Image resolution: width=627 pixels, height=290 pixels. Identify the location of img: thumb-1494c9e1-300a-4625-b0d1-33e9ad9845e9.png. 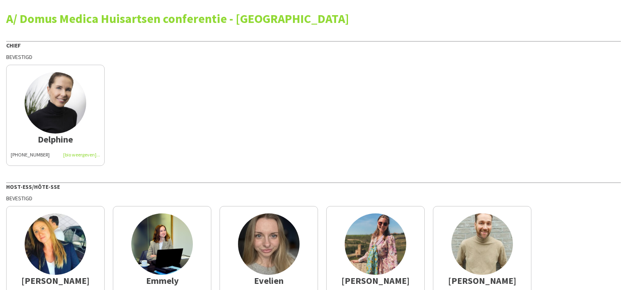
(375, 244).